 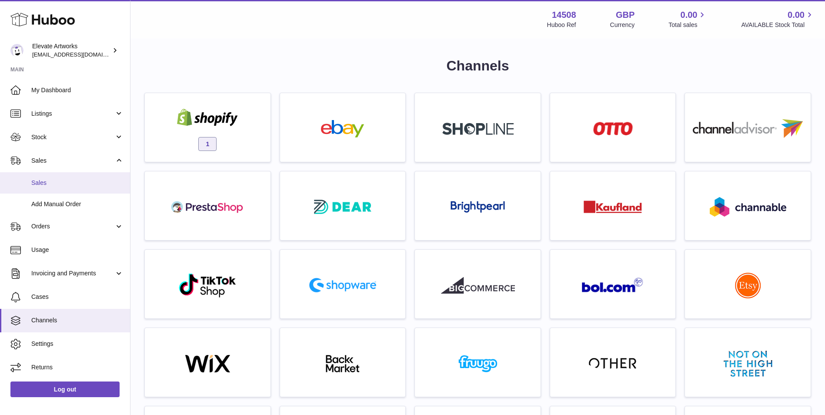 I want to click on img: shopify, so click(x=207, y=117).